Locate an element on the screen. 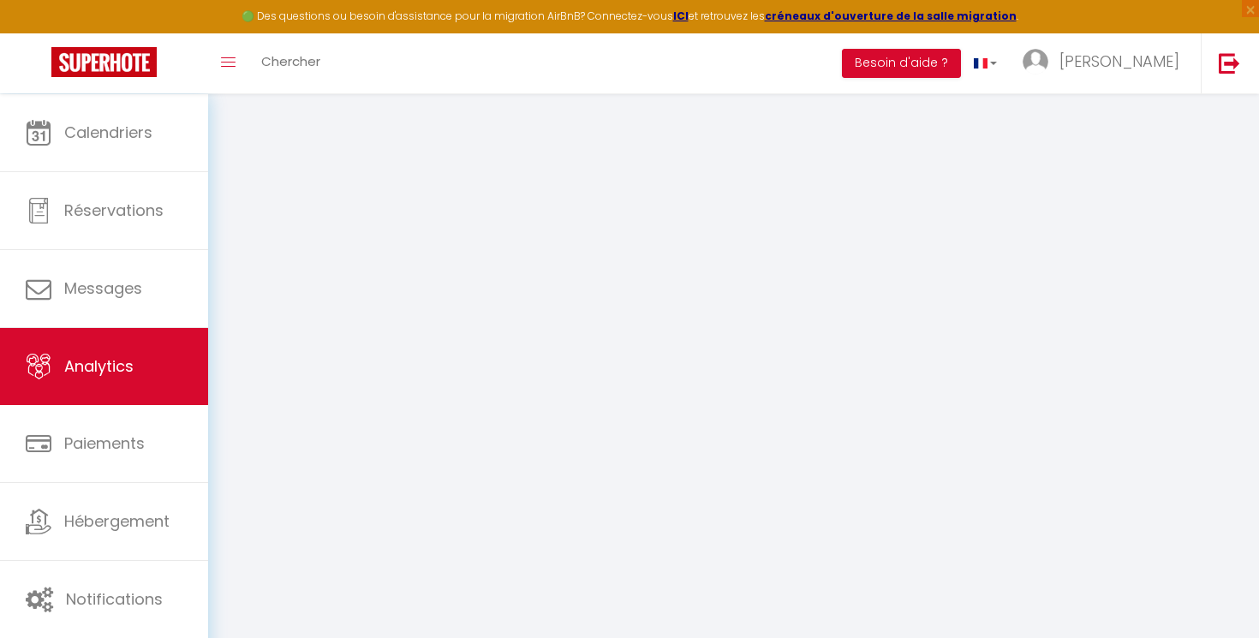 This screenshot has height=638, width=1259. img: Super Booking is located at coordinates (104, 62).